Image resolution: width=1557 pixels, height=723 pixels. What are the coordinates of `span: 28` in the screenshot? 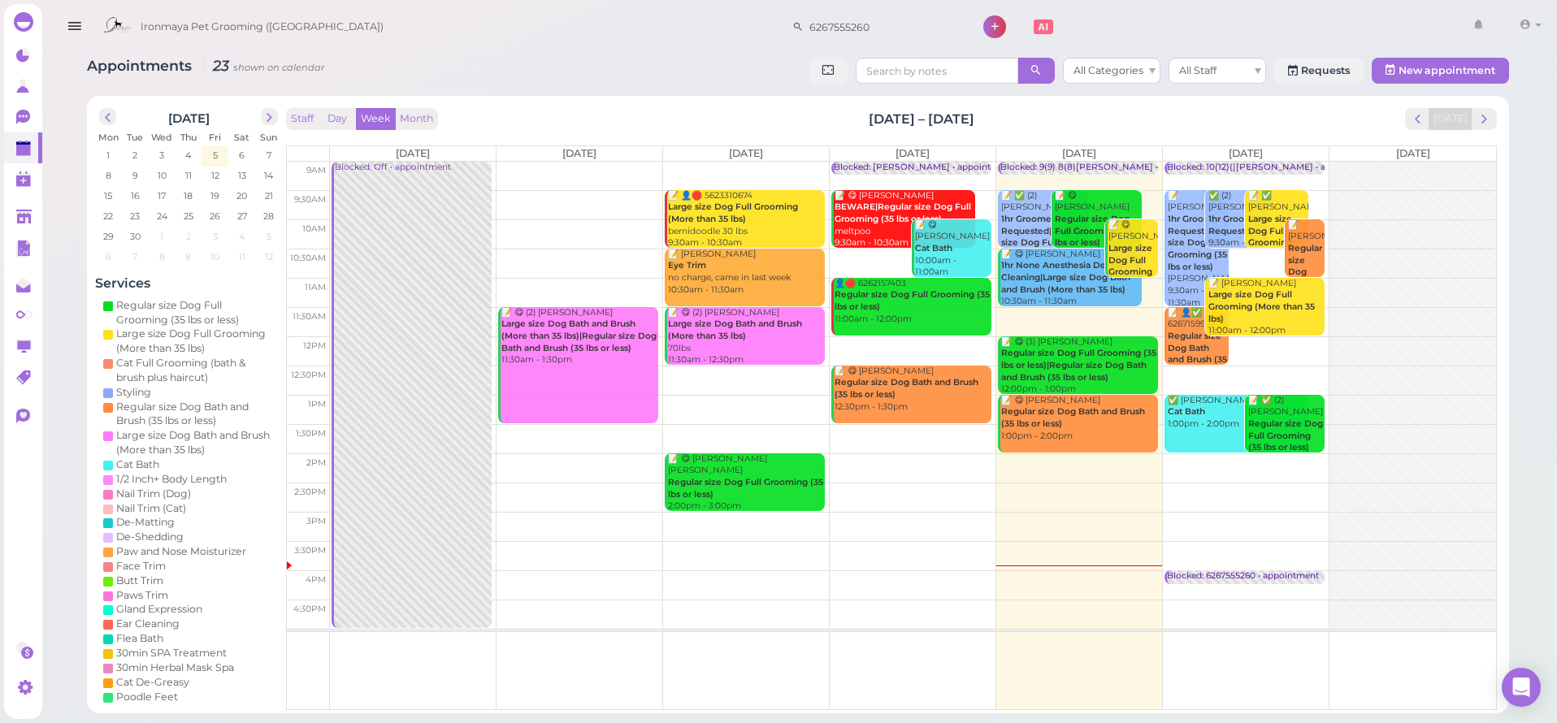 It's located at (268, 216).